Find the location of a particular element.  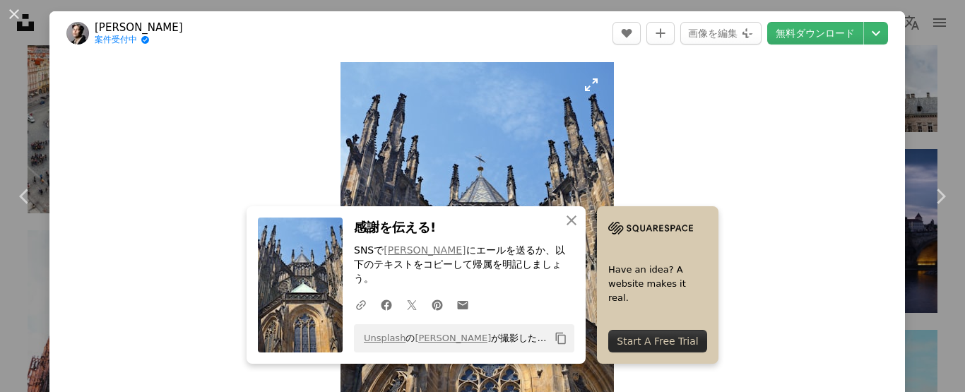

span: Have an idea? A website makes it real. is located at coordinates (658, 284).